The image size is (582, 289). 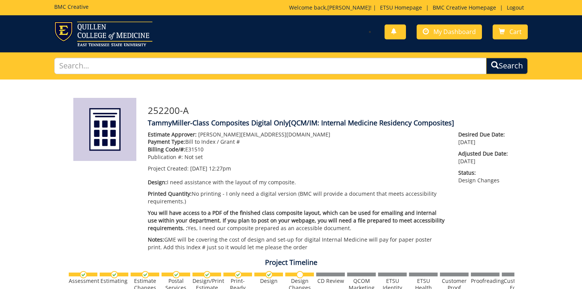 What do you see at coordinates (296, 220) in the screenshot?
I see `span: You will have access to a PDF of the finished class composite layout, which can be used for email...` at bounding box center [296, 220].